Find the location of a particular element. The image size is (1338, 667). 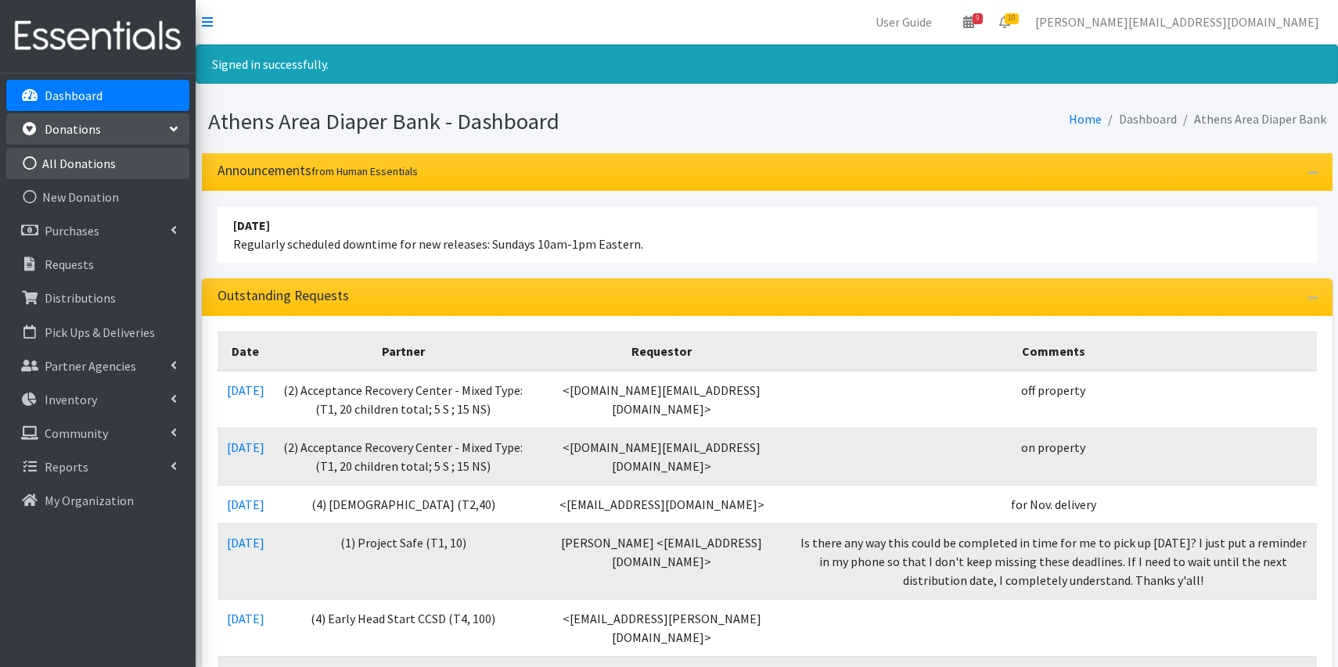

a: Community is located at coordinates (98, 433).